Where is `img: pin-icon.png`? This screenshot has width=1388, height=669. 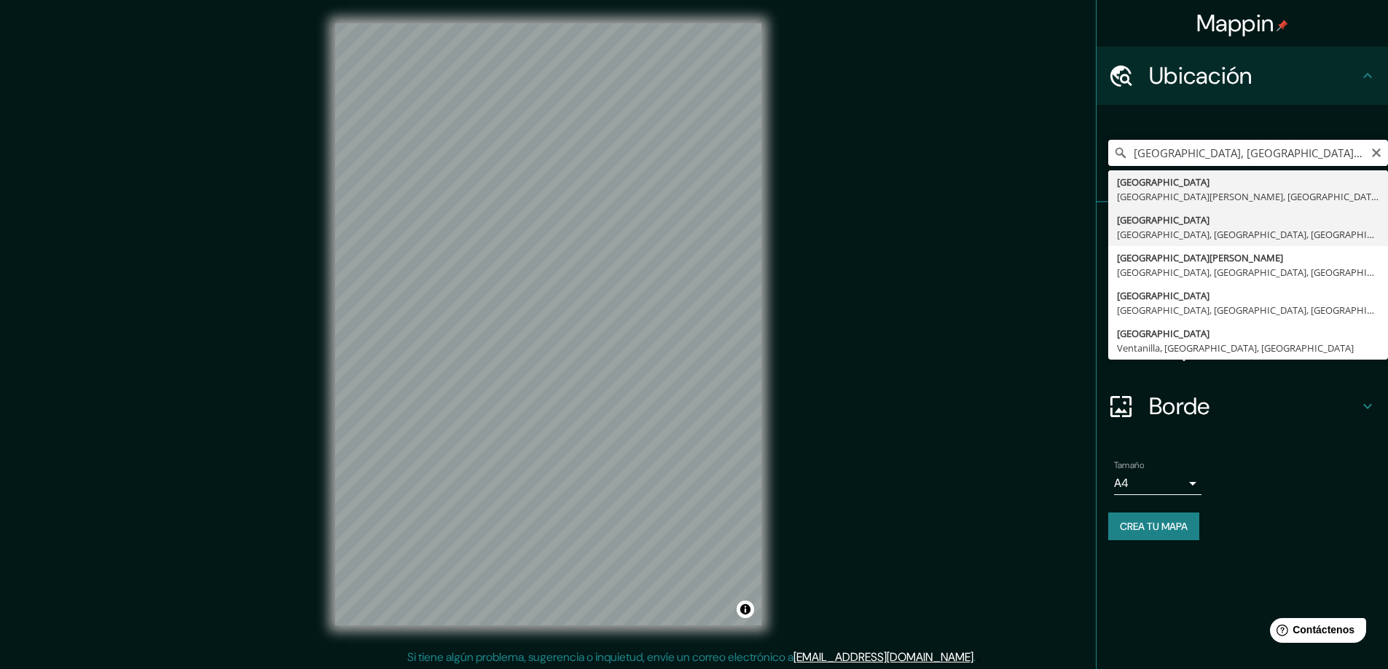
img: pin-icon.png is located at coordinates (1282, 25).